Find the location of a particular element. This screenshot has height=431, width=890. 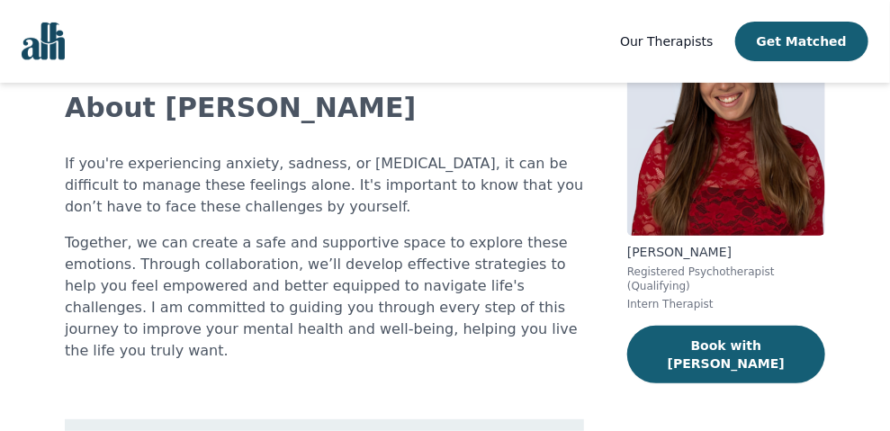

span: Our Therapists is located at coordinates (666, 41).